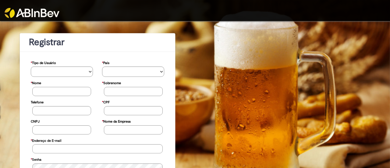  I want to click on label: Endereço de E-mail, so click(46, 140).